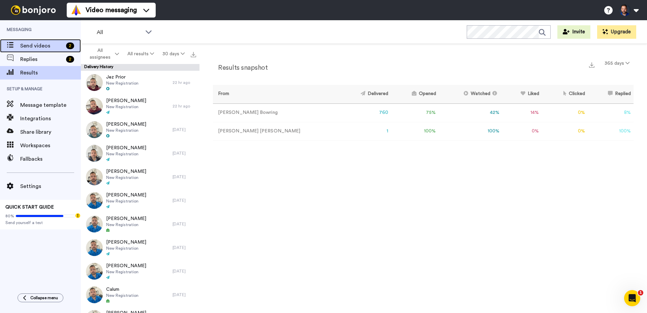 The image size is (647, 313). Describe the element at coordinates (122, 77) in the screenshot. I see `span: Jez Prior` at that location.